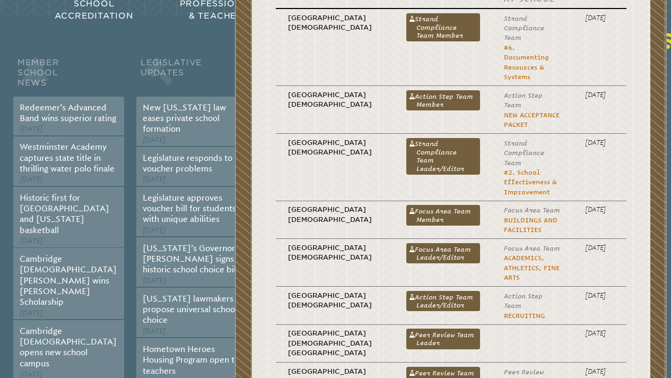 This screenshot has width=671, height=378. I want to click on a: Legislature approves voucher bill for students with unique abilities, so click(189, 208).